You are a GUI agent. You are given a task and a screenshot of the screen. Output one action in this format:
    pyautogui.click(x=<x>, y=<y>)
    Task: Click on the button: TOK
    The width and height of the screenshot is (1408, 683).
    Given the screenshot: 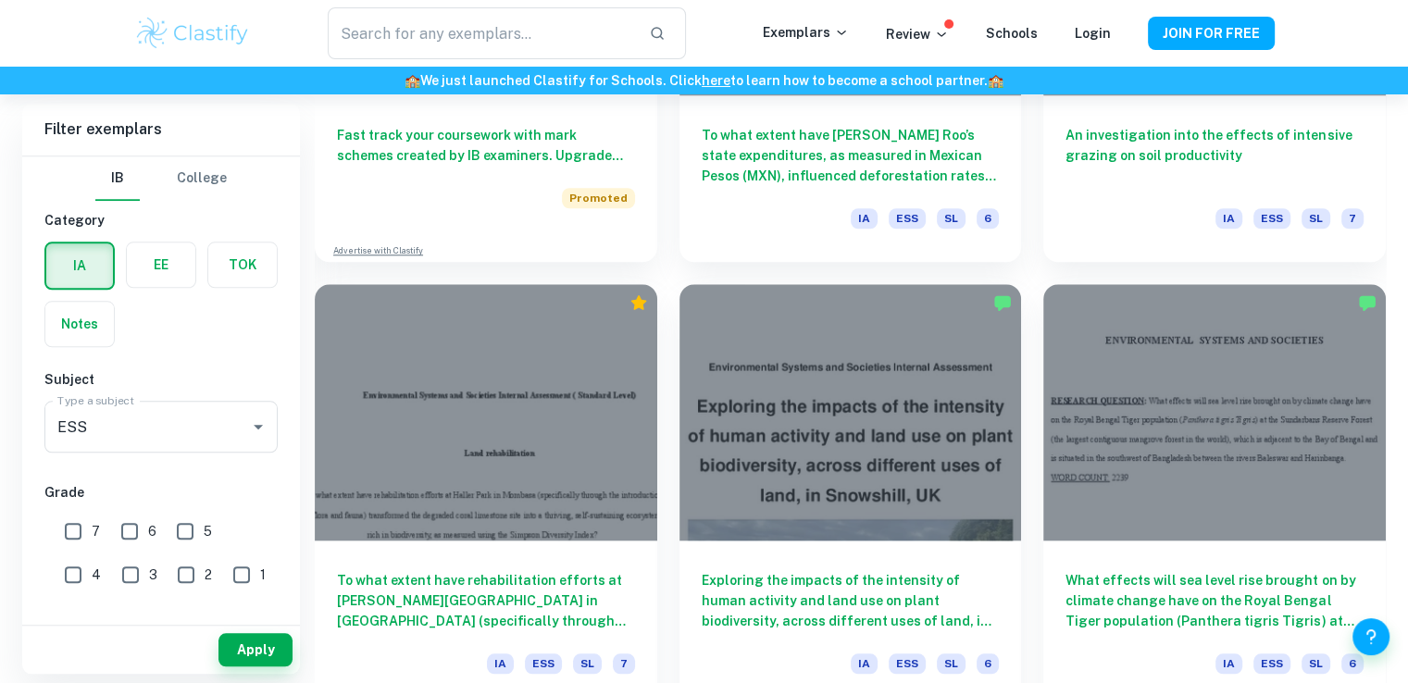 What is the action you would take?
    pyautogui.click(x=243, y=265)
    